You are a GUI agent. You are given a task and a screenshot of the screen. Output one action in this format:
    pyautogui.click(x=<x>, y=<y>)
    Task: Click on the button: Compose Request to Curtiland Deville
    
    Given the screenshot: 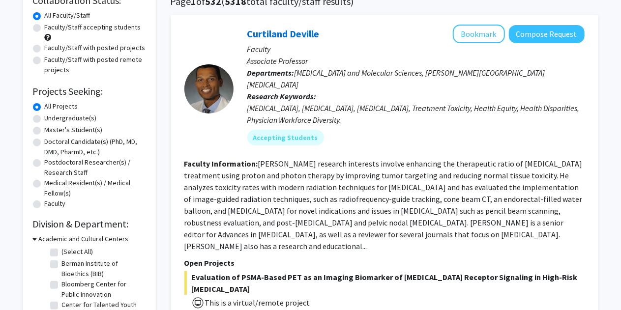 What is the action you would take?
    pyautogui.click(x=547, y=34)
    